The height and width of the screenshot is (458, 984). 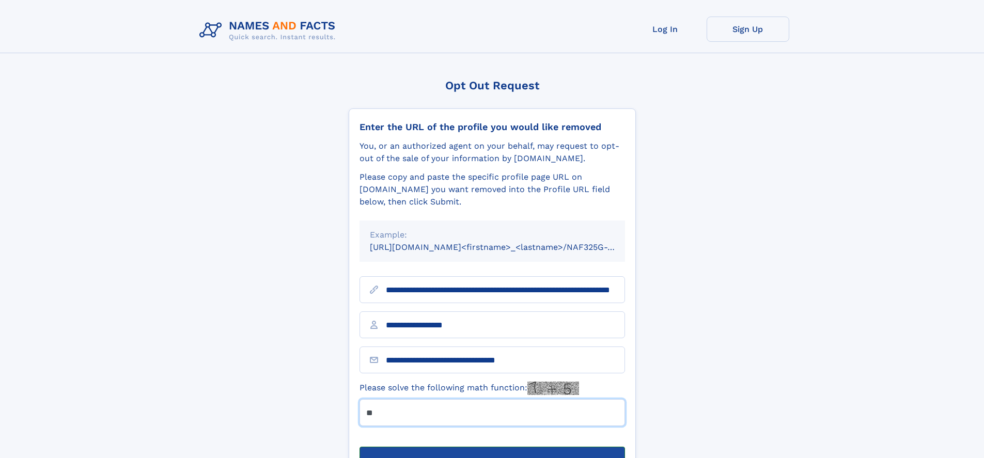 What do you see at coordinates (492, 85) in the screenshot?
I see `div: Opt Out Request` at bounding box center [492, 85].